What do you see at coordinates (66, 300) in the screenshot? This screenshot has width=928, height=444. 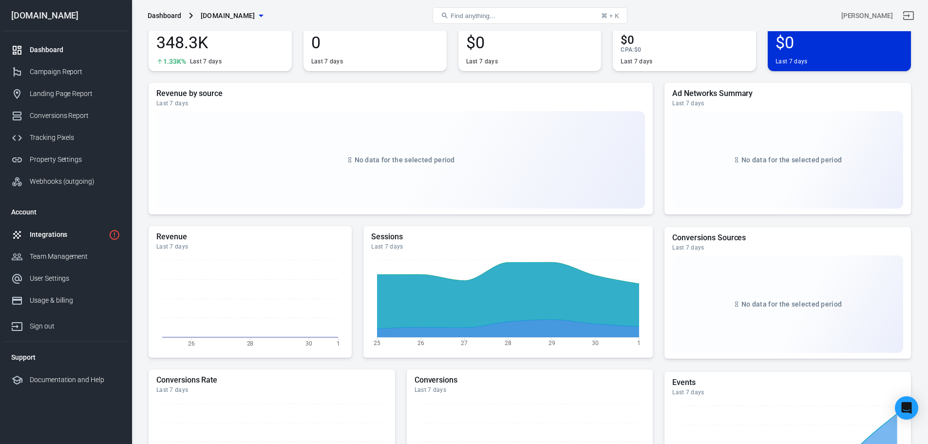 I see `a: Usage & billing` at bounding box center [66, 300].